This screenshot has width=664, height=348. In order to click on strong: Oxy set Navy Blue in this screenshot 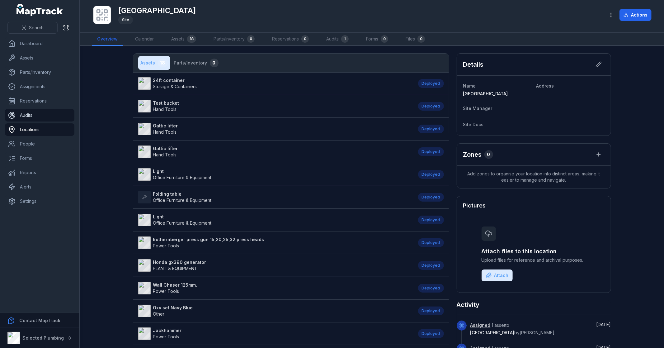, I will do `click(173, 308)`.